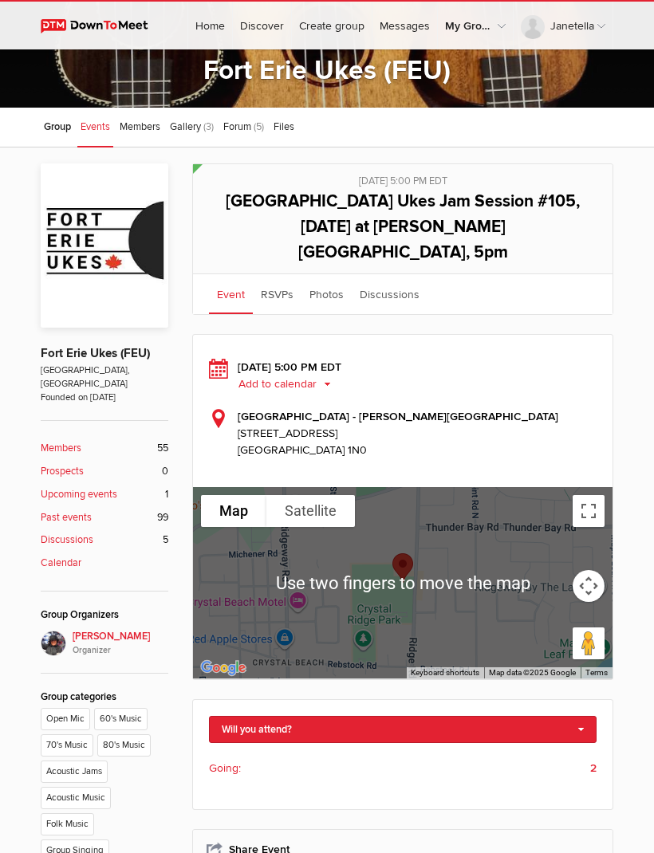  I want to click on b: Discussions, so click(67, 540).